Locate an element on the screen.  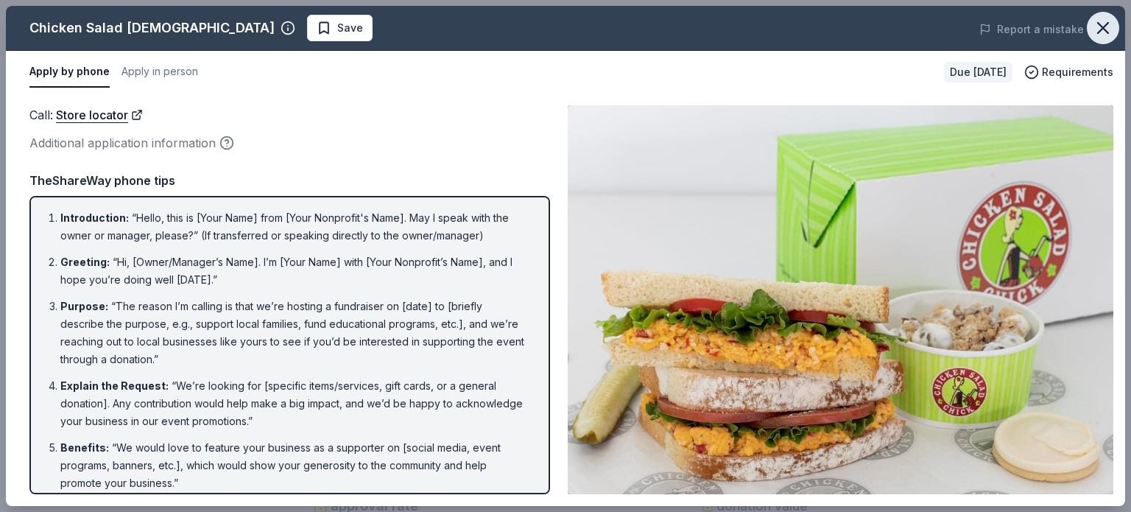
li: “We would love to feature your business as a supporter on [social media, event programs, banners,... is located at coordinates (294, 465).